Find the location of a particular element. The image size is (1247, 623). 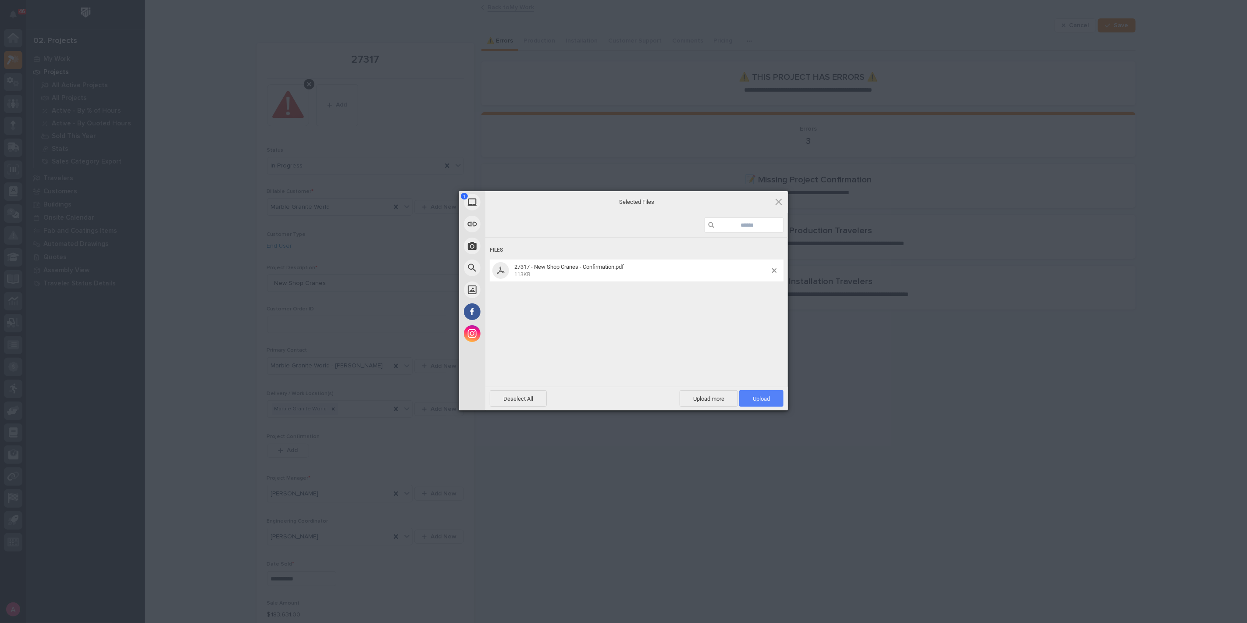

span: Upload more is located at coordinates (709, 399).